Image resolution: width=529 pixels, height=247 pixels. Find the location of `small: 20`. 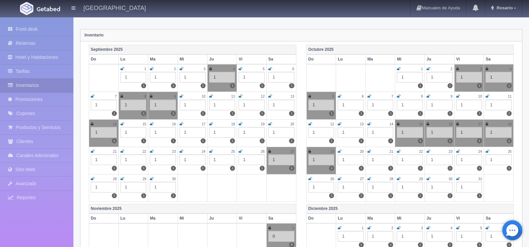

small: 20 is located at coordinates (362, 151).